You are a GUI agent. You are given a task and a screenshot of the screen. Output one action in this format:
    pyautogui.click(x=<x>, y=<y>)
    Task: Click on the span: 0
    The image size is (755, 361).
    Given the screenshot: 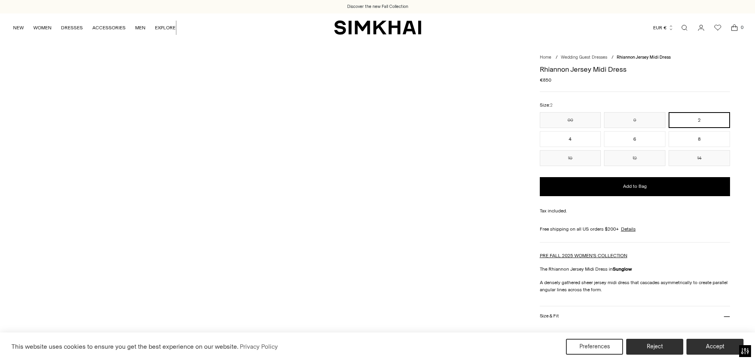 What is the action you would take?
    pyautogui.click(x=742, y=27)
    